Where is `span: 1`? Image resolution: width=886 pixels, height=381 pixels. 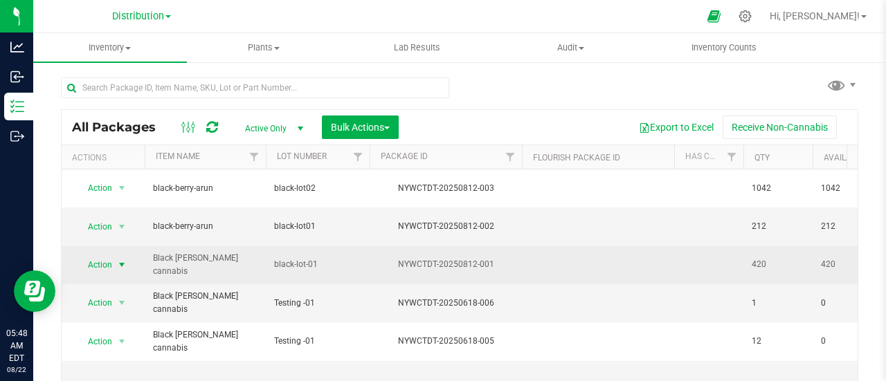
span: 1 is located at coordinates (778, 303).